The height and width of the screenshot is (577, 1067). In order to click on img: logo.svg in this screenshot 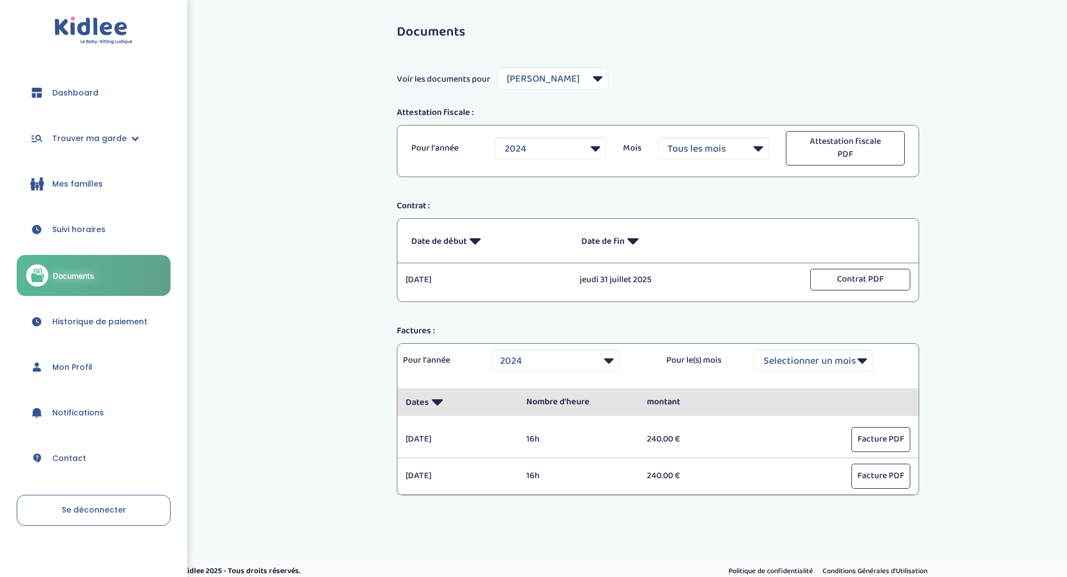, I will do `click(93, 31)`.